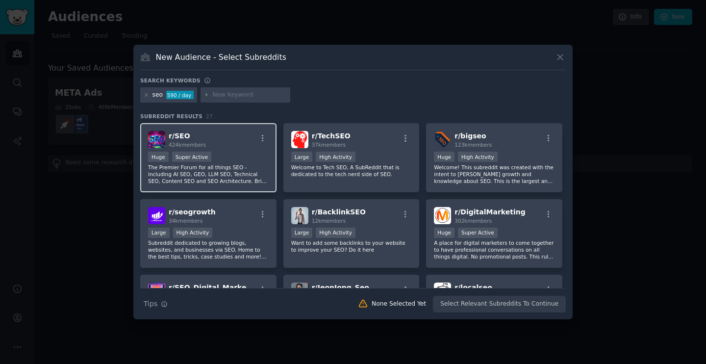  Describe the element at coordinates (185, 220) in the screenshot. I see `span: 34k members` at that location.